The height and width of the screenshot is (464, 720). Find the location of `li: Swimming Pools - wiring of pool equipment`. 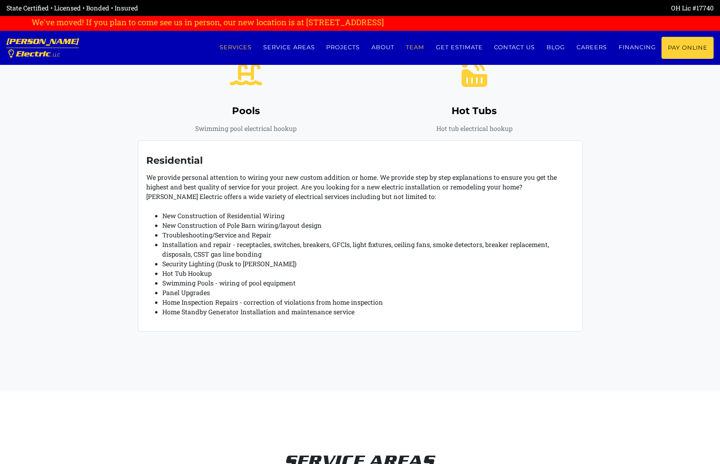

li: Swimming Pools - wiring of pool equipment is located at coordinates (368, 283).